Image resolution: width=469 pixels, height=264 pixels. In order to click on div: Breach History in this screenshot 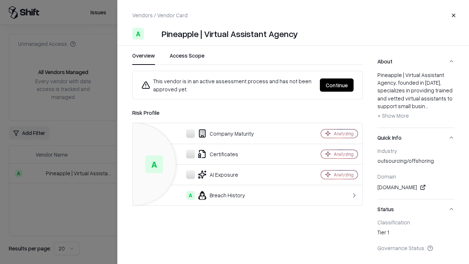, I will do `click(217, 195)`.